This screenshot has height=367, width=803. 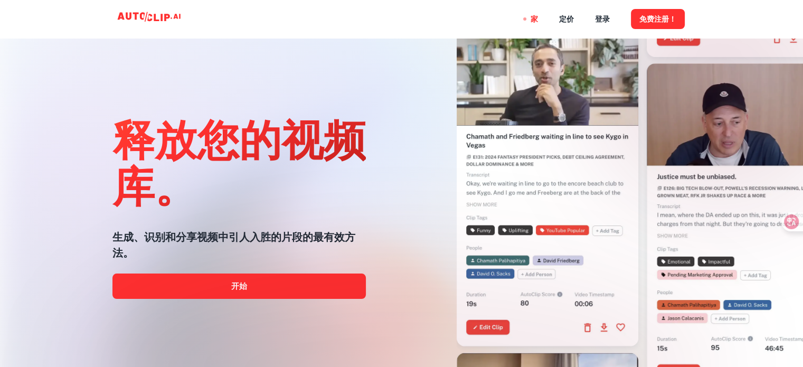 I want to click on font: 免费注册！, so click(x=658, y=20).